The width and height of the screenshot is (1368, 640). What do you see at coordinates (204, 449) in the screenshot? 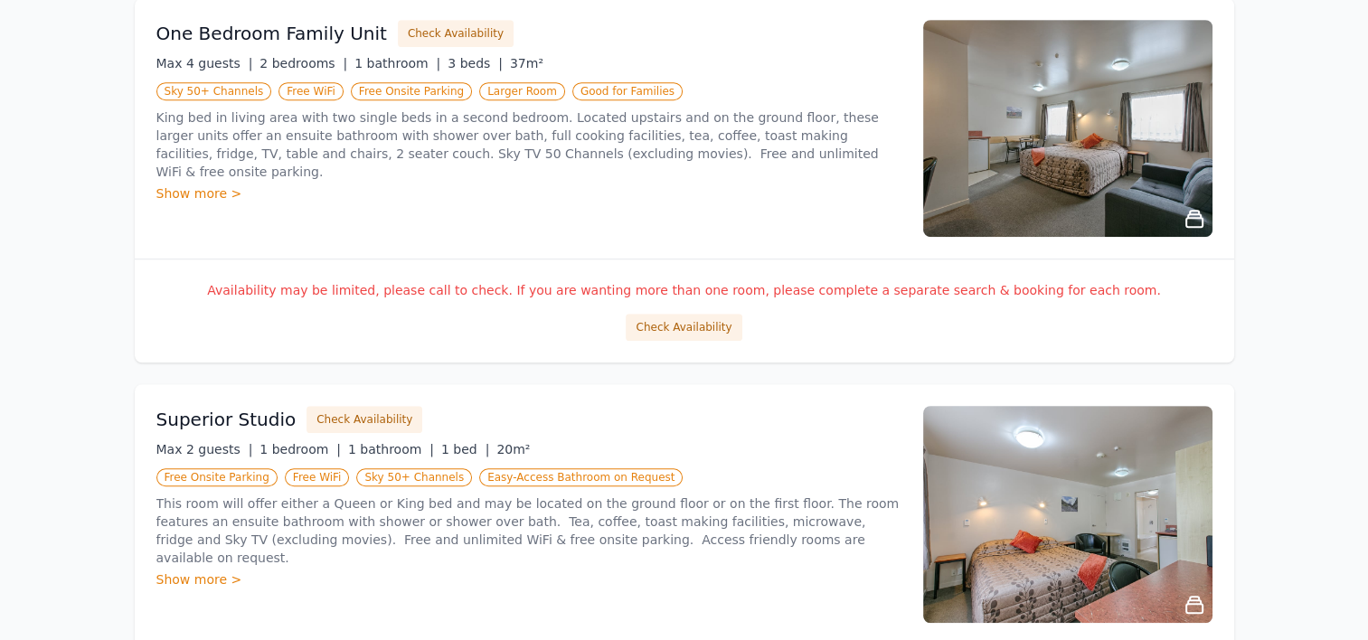
I see `span: Max 2 guests |` at bounding box center [204, 449].